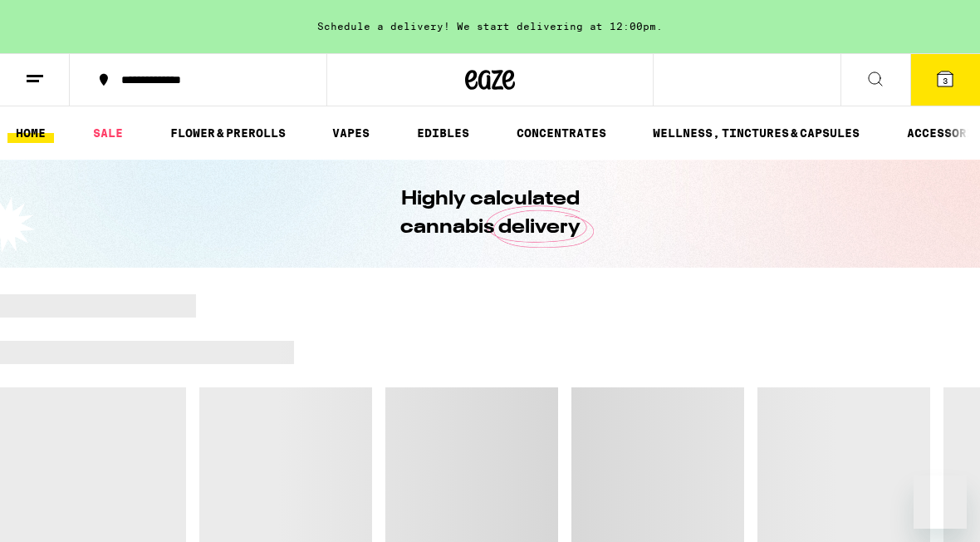  What do you see at coordinates (945, 81) in the screenshot?
I see `span: 3` at bounding box center [945, 81].